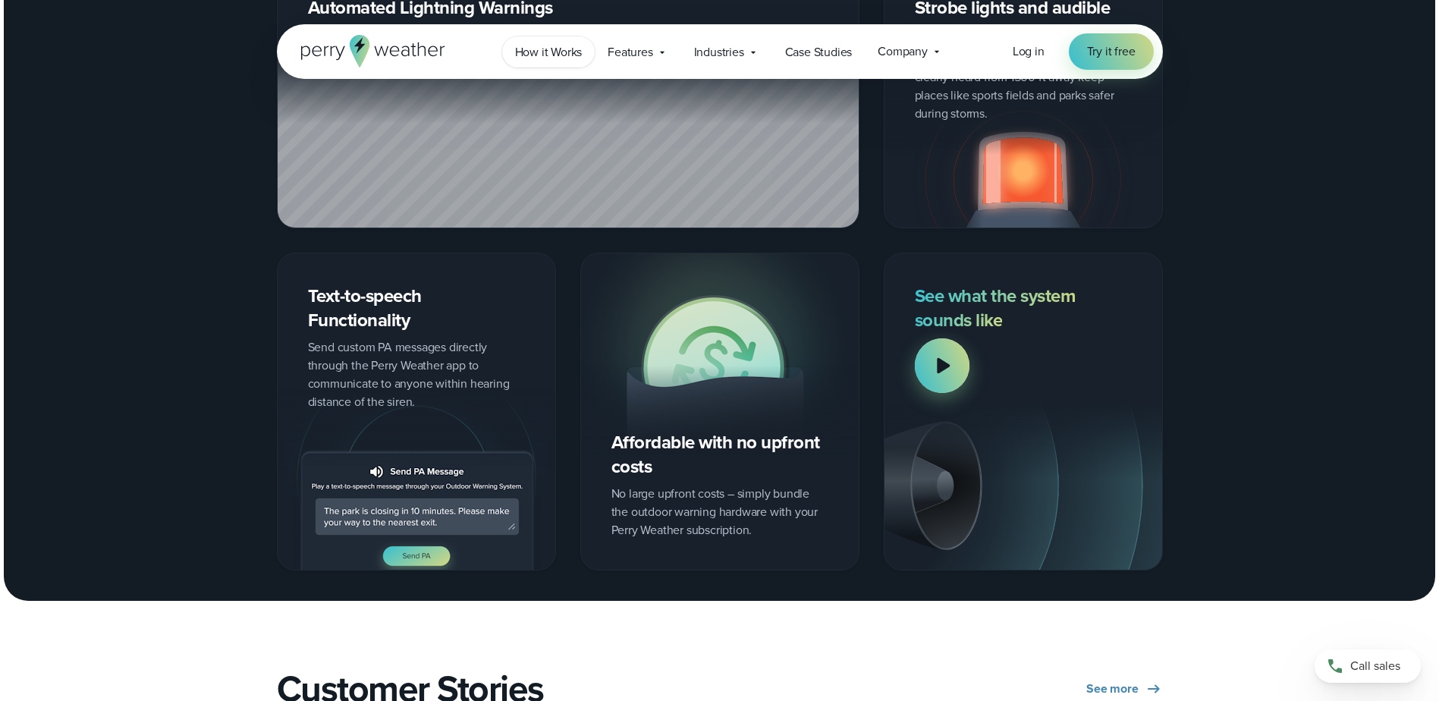  I want to click on a: Call sales, so click(1368, 666).